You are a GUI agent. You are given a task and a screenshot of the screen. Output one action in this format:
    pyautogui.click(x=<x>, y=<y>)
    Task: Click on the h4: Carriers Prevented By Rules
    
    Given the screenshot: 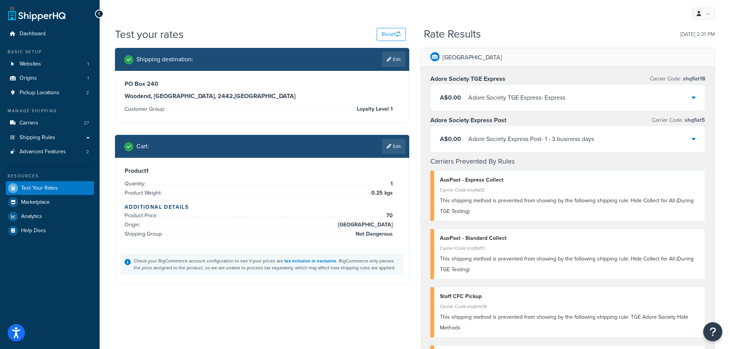 What is the action you would take?
    pyautogui.click(x=568, y=161)
    